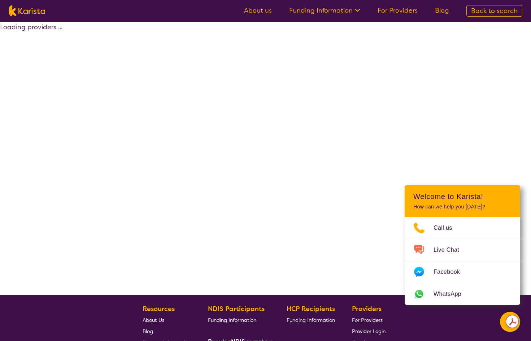 The width and height of the screenshot is (531, 341). Describe the element at coordinates (494, 11) in the screenshot. I see `a: Back to search` at that location.